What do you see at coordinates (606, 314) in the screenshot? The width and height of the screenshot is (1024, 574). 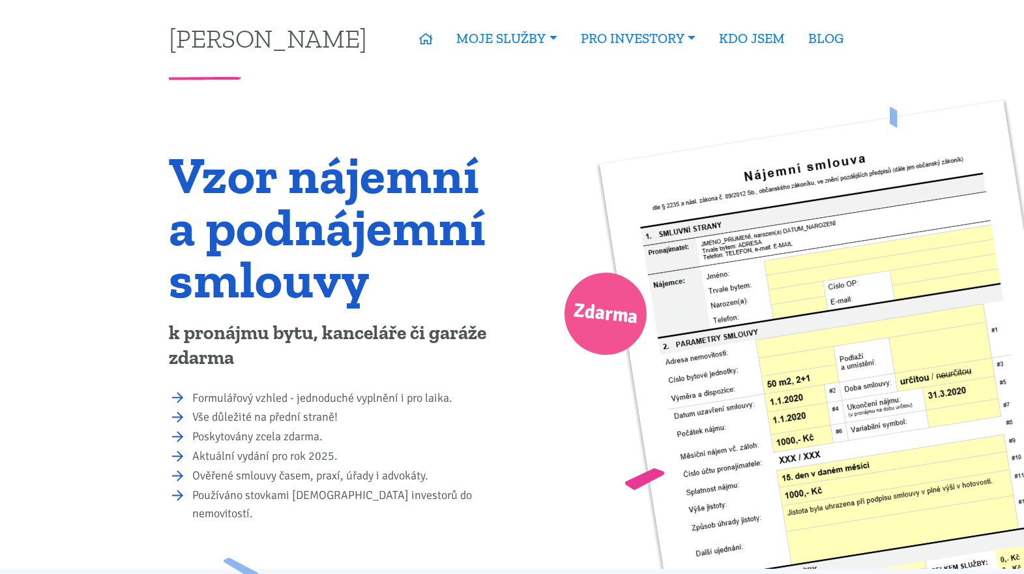 I see `span: Zdarma` at bounding box center [606, 314].